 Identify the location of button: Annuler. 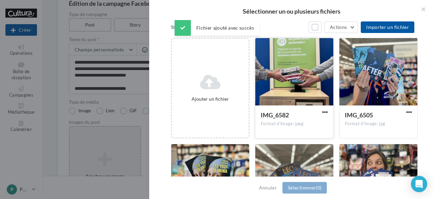
(268, 187).